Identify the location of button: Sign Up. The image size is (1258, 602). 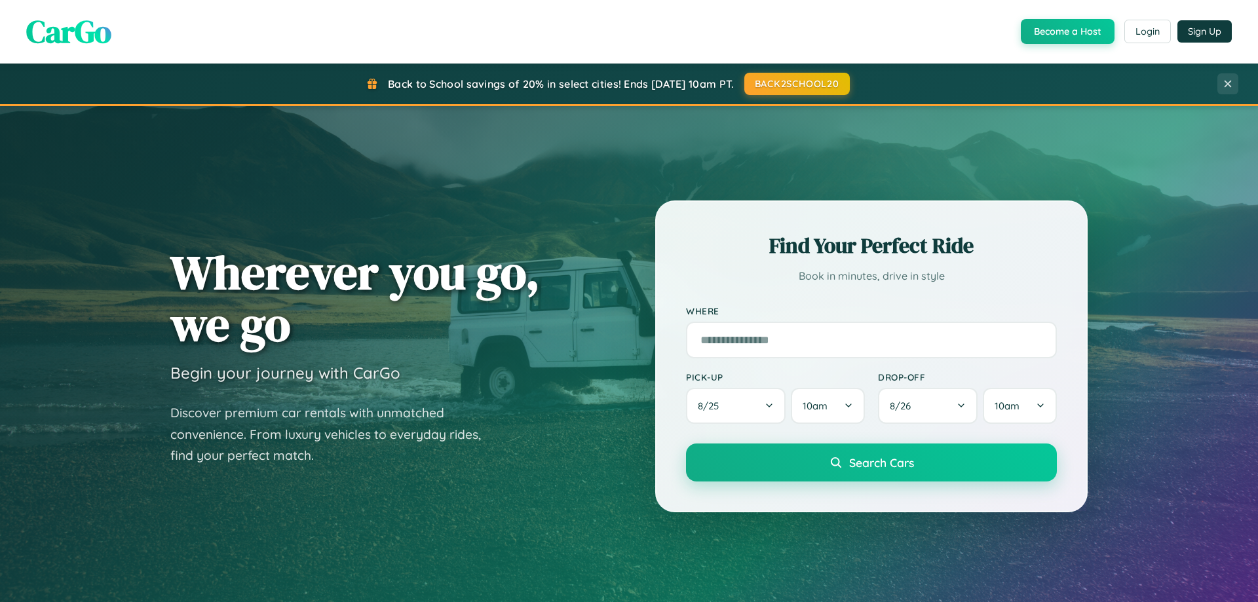
(1204, 31).